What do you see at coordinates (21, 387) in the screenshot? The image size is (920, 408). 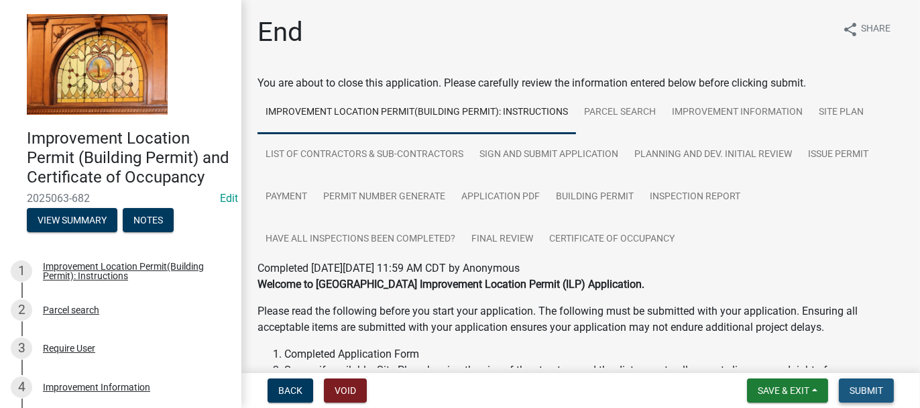 I see `div: 4` at bounding box center [21, 387].